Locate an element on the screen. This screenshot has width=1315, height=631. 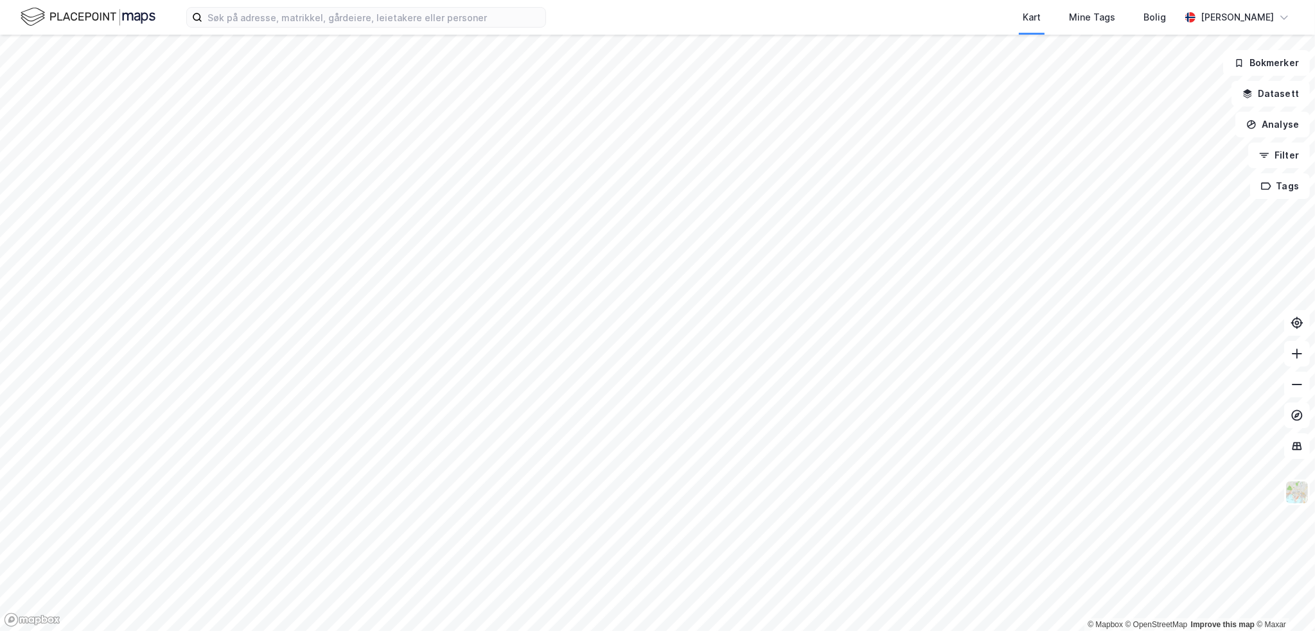
div: Kontrollprogram for chat is located at coordinates (1283, 601).